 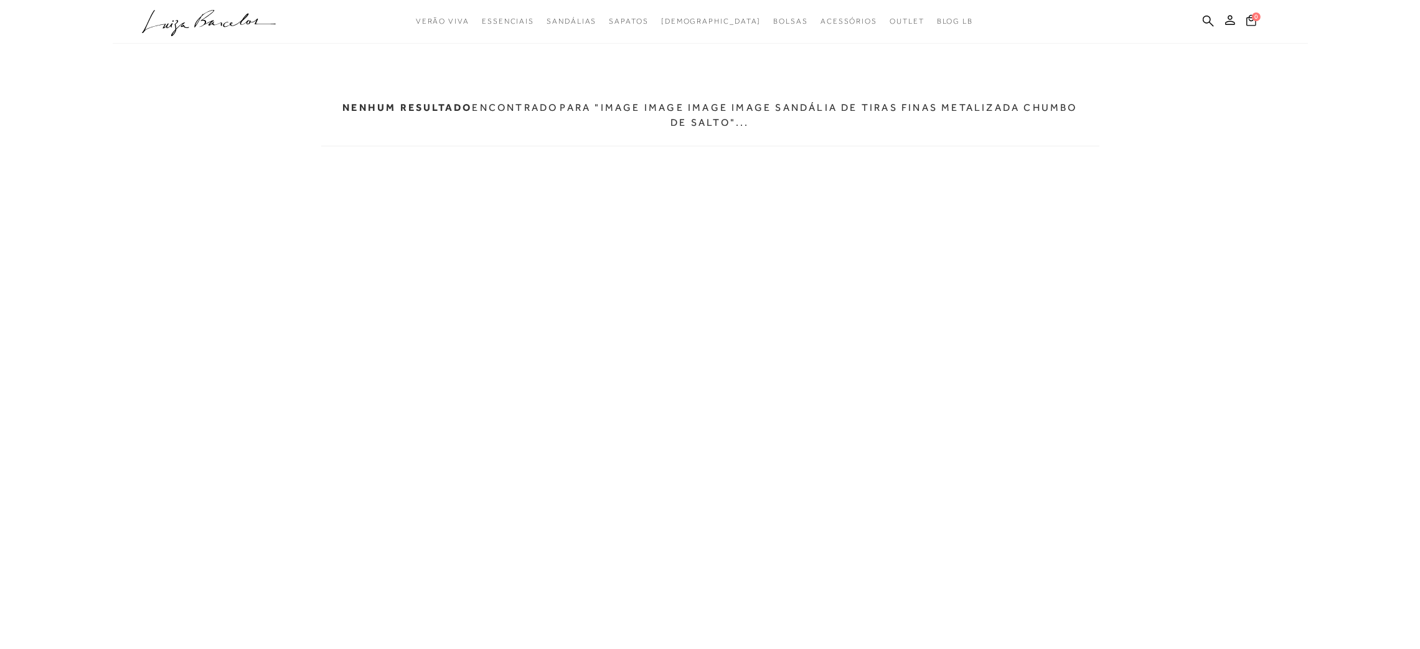 What do you see at coordinates (508, 21) in the screenshot?
I see `span: Essenciais` at bounding box center [508, 21].